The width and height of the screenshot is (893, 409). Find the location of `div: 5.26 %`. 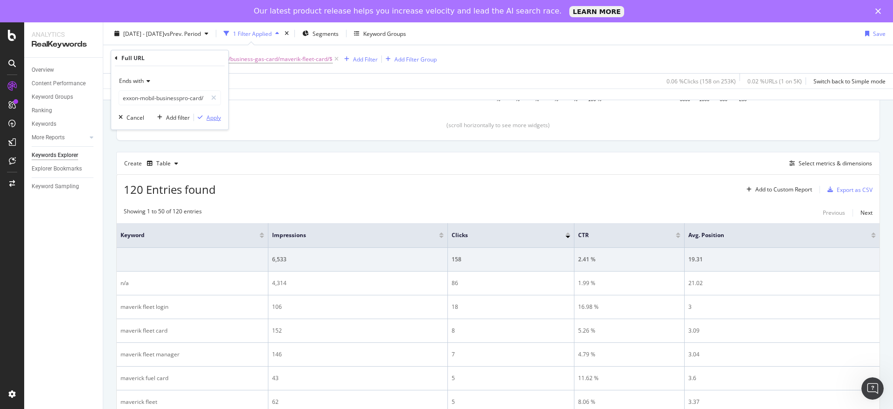

div: 5.26 % is located at coordinates (630, 330).